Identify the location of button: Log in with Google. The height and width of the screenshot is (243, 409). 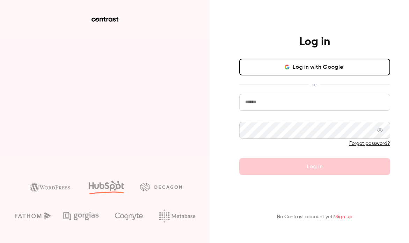
(315, 67).